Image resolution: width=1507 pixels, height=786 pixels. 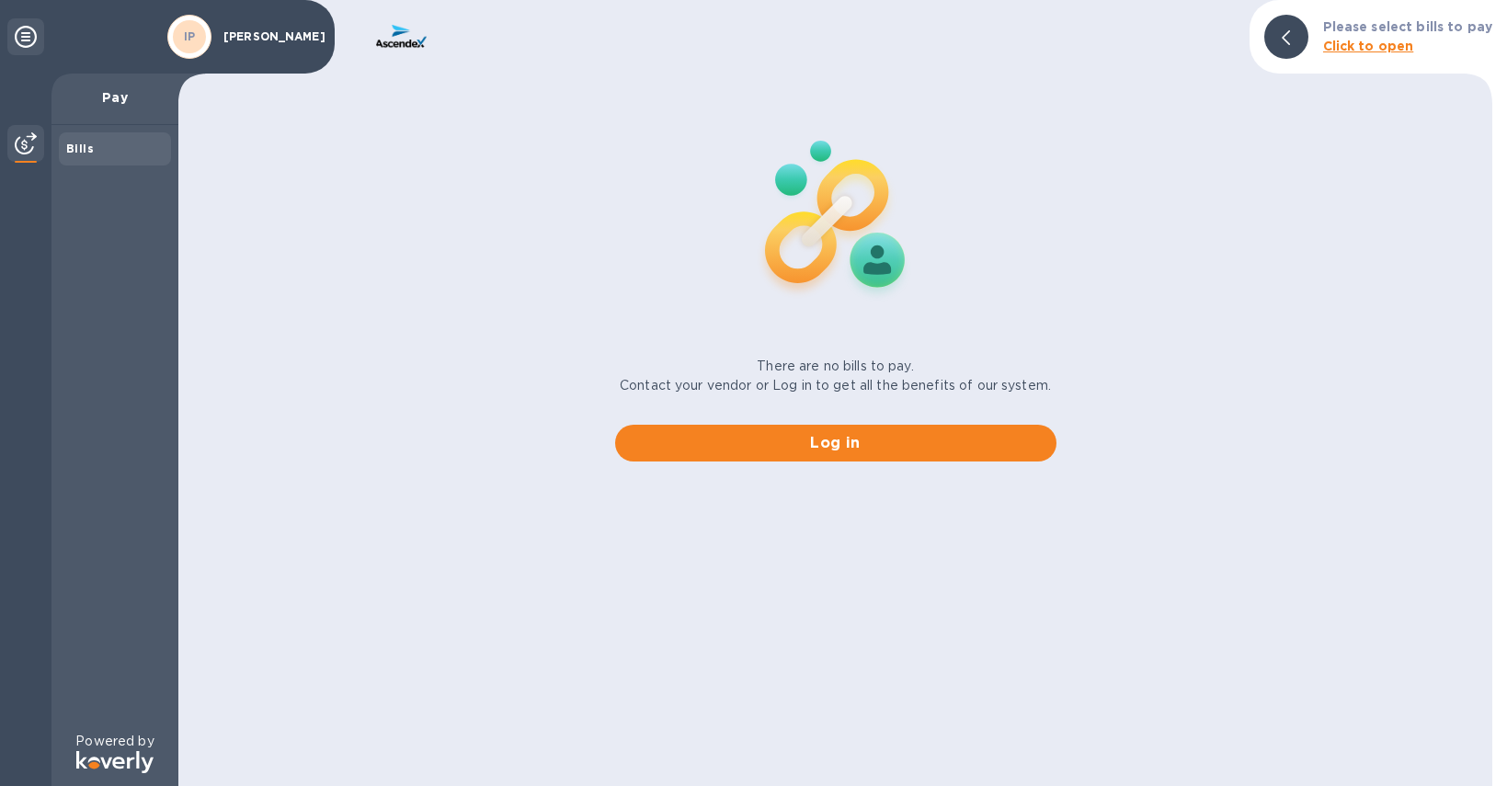 What do you see at coordinates (115, 762) in the screenshot?
I see `img: Logo` at bounding box center [115, 762].